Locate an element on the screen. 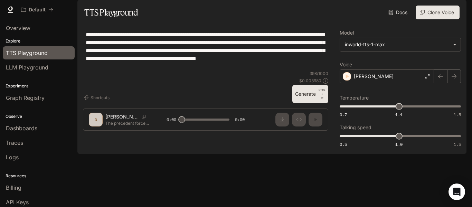 The height and width of the screenshot is (207, 472). p: Temperature is located at coordinates (354, 98).